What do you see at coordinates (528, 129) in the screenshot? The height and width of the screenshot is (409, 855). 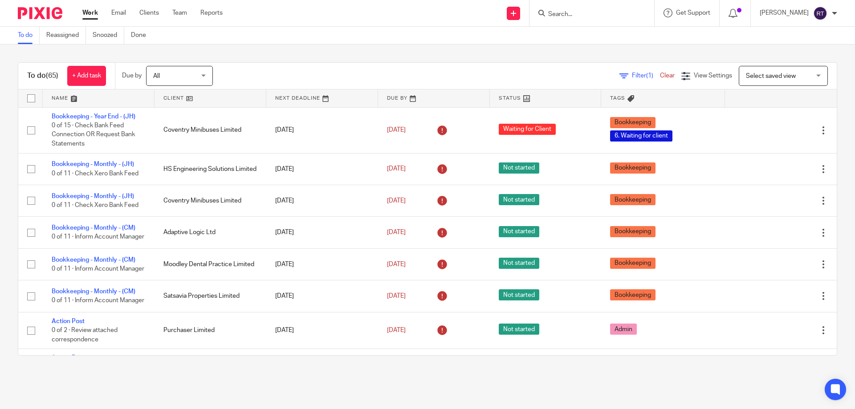 I see `span: Waiting for Client` at bounding box center [528, 129].